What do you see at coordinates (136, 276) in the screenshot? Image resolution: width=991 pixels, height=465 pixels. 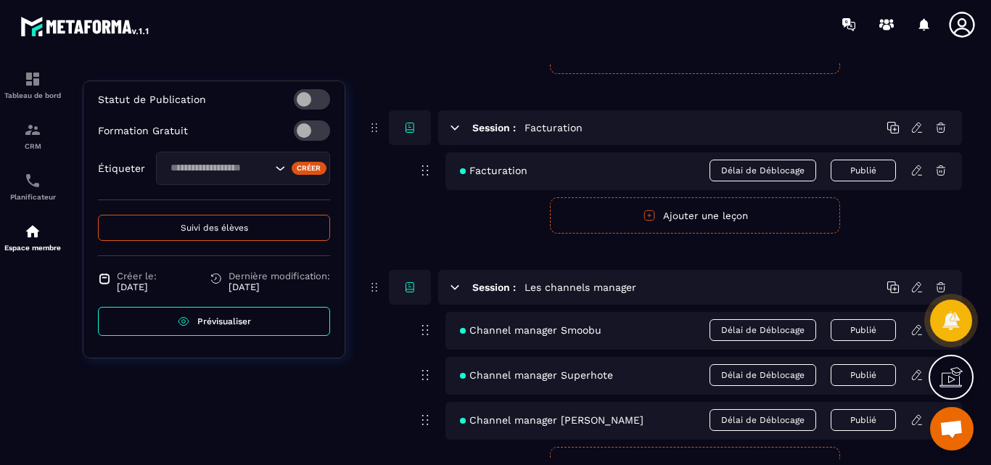 I see `span: Créer le:` at bounding box center [136, 276].